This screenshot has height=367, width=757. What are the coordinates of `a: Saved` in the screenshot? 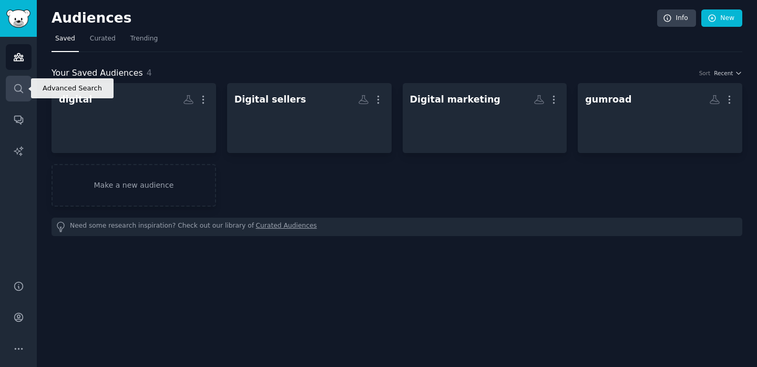 It's located at (65, 41).